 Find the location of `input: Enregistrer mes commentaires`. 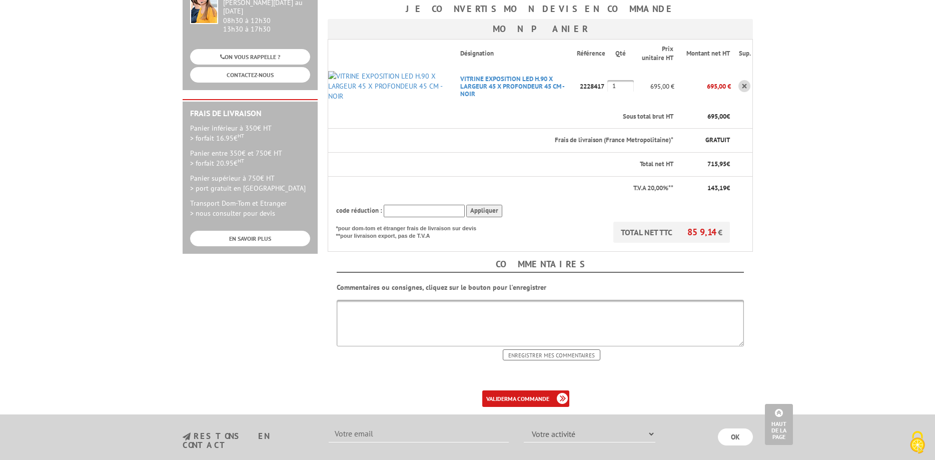

input: Enregistrer mes commentaires is located at coordinates (551, 355).